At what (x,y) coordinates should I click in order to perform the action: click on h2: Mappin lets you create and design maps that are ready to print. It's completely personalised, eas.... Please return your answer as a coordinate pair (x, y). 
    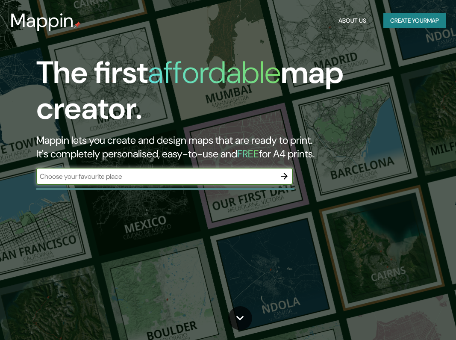
    Looking at the image, I should click on (219, 147).